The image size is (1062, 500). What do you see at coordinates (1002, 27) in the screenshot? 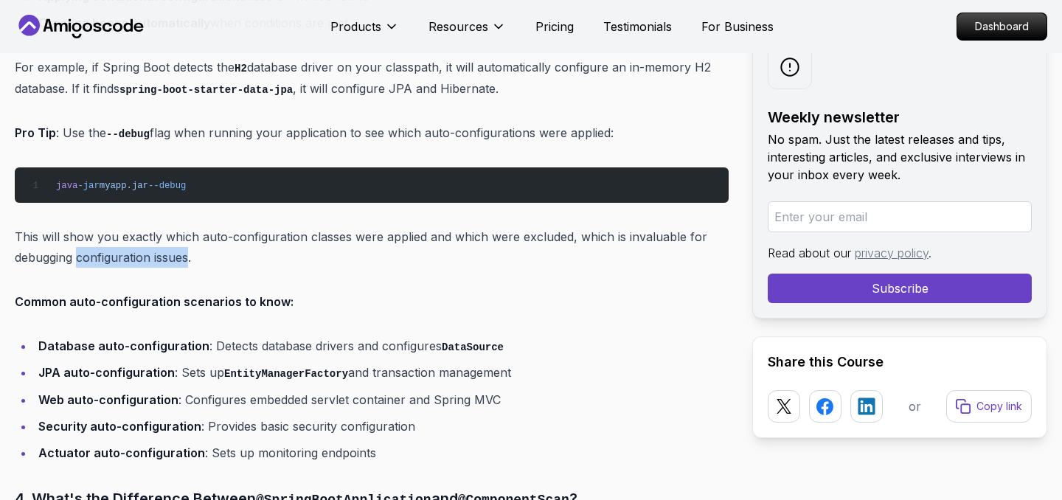
I see `p: Dashboard` at bounding box center [1002, 27].